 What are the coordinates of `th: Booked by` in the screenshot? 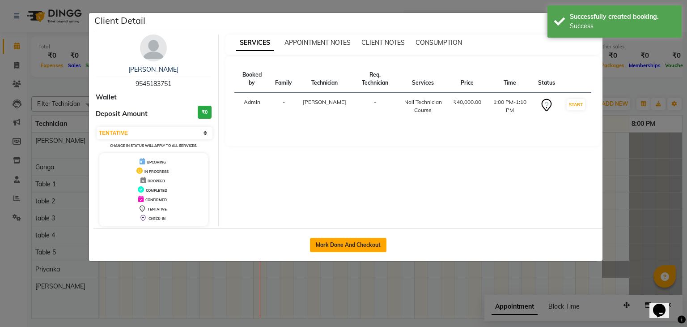 It's located at (252, 79).